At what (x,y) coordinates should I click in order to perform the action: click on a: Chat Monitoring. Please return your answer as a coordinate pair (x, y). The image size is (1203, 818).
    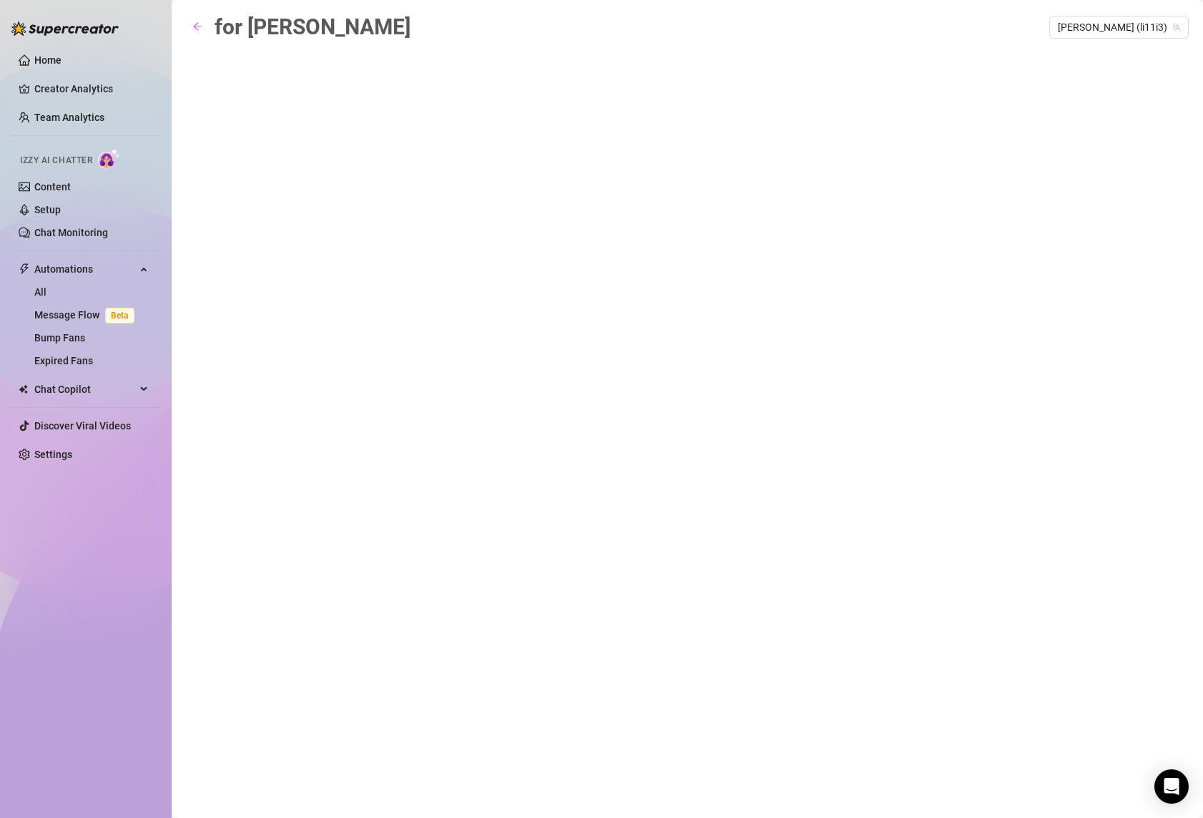
    Looking at the image, I should click on (71, 232).